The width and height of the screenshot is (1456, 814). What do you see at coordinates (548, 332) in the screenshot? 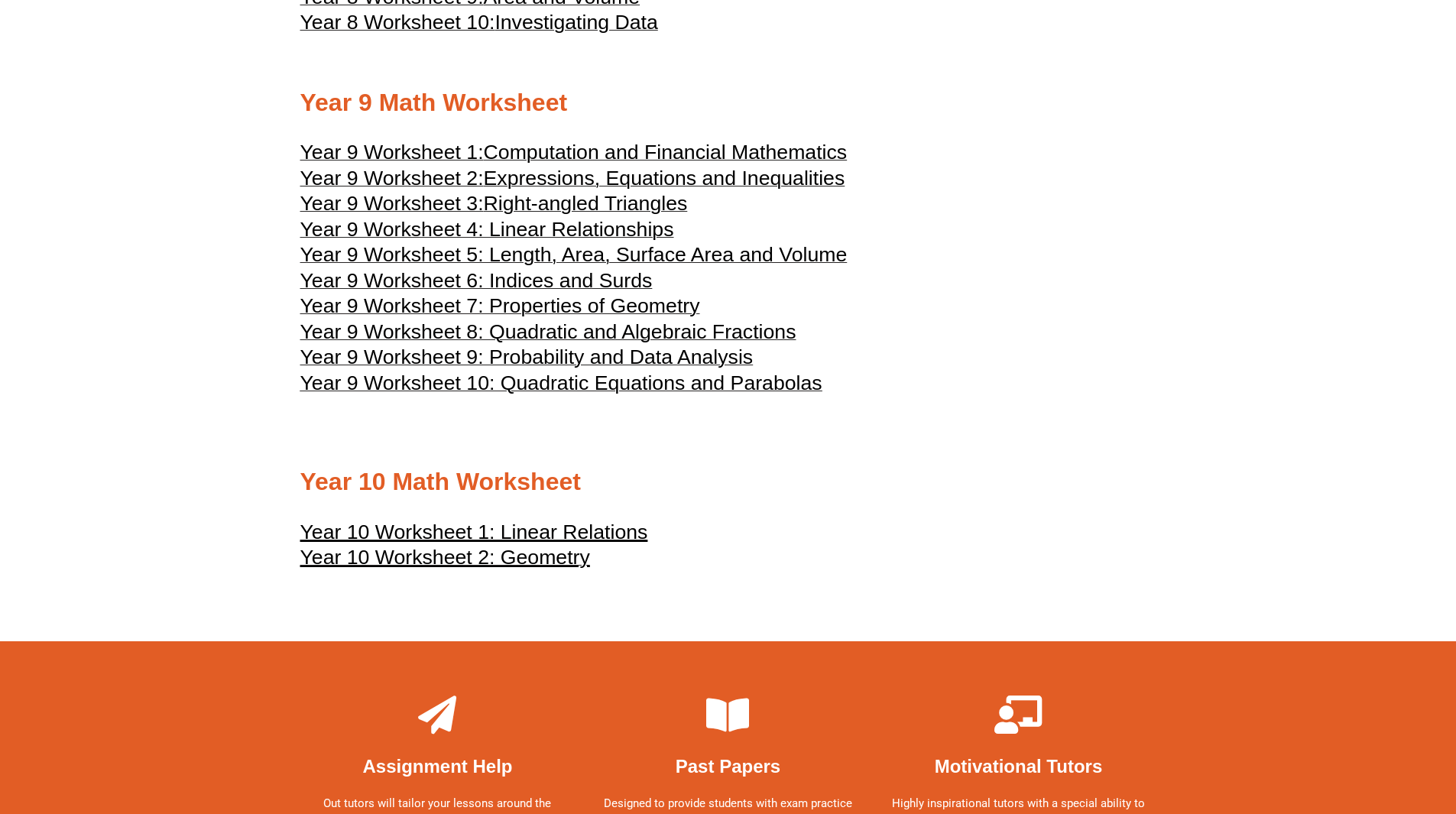
I see `span: Year 9 Worksheet 8: Quadratic and Algebraic Fractions` at bounding box center [548, 332].